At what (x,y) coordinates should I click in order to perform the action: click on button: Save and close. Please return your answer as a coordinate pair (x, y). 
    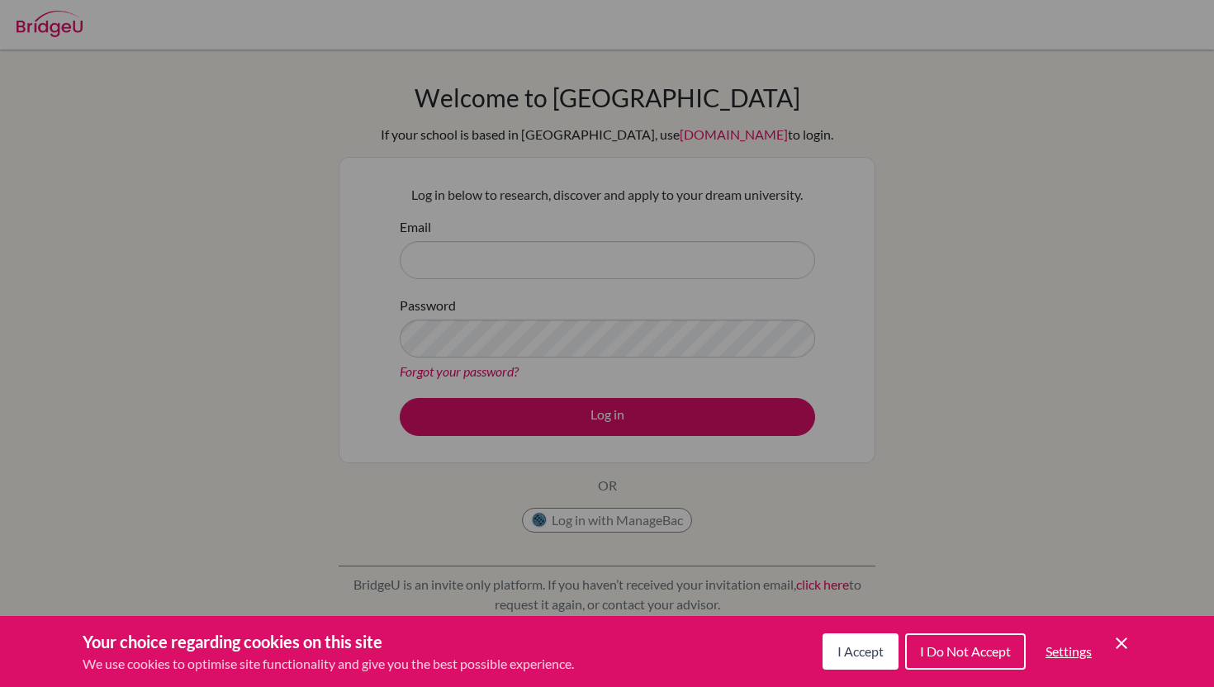
    Looking at the image, I should click on (1121, 643).